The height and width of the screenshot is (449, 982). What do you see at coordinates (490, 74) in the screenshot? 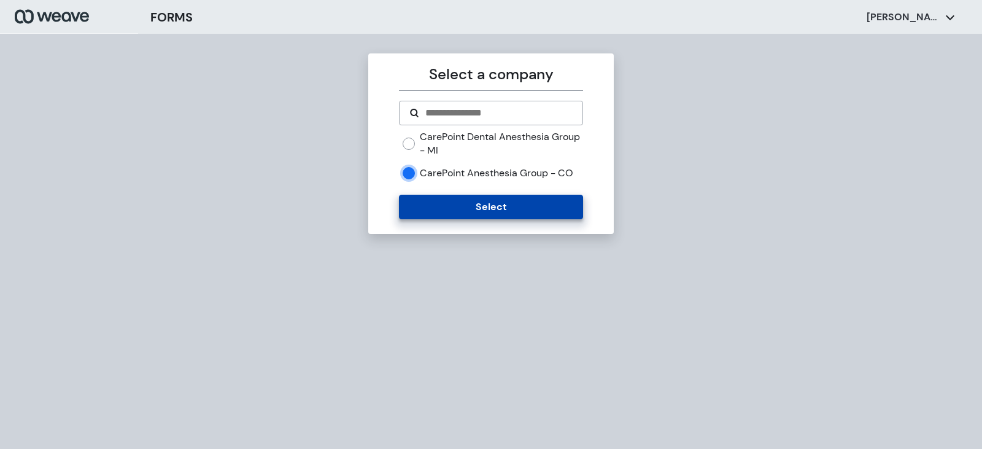
I see `p: Select a company` at bounding box center [490, 74].